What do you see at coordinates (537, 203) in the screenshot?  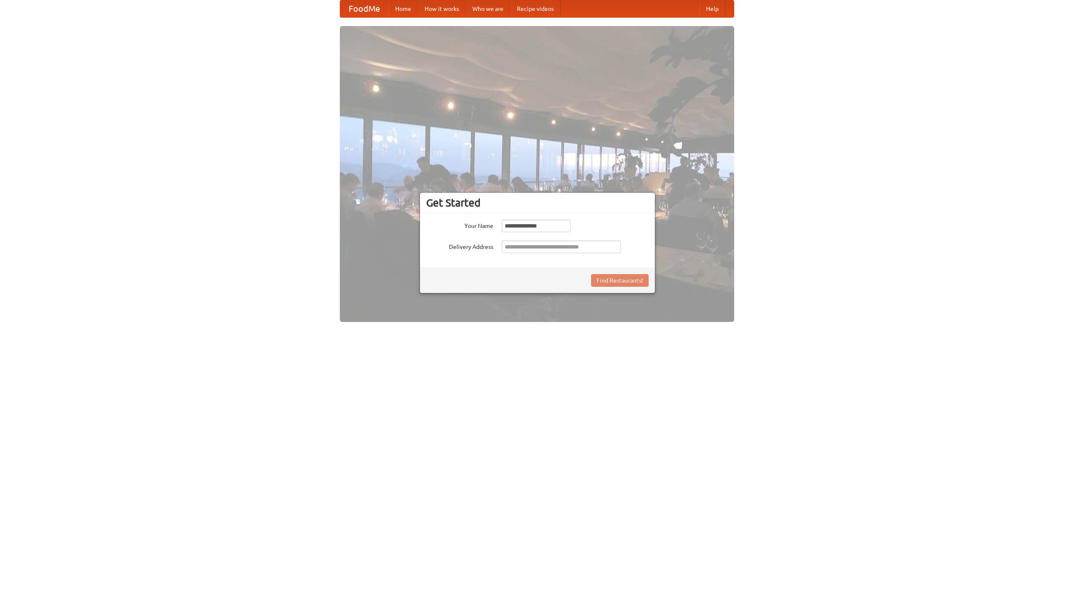 I see `h3: Get Started` at bounding box center [537, 203].